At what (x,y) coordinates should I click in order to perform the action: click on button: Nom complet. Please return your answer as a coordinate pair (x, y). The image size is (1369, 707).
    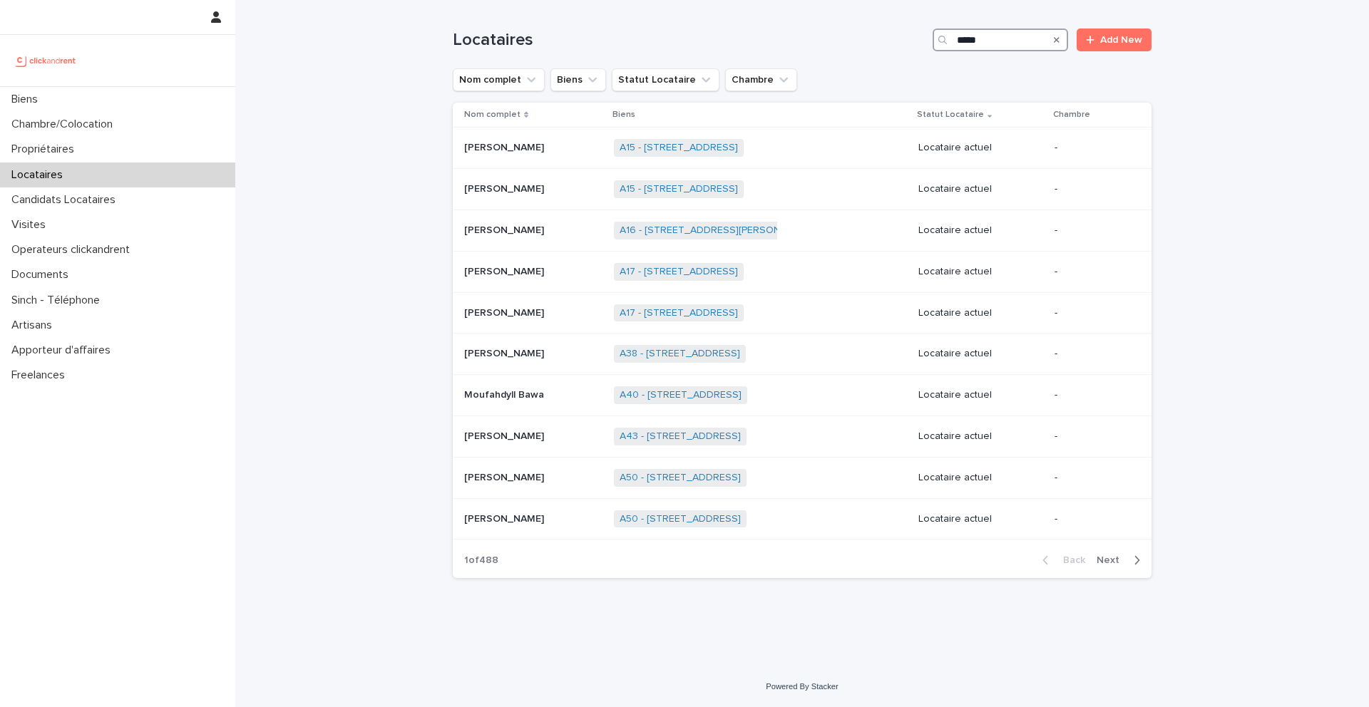
    Looking at the image, I should click on (498, 80).